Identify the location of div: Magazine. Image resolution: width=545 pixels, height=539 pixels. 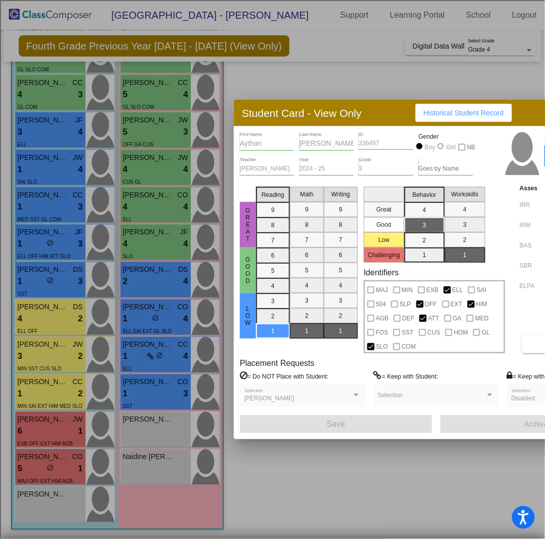
(272, 145).